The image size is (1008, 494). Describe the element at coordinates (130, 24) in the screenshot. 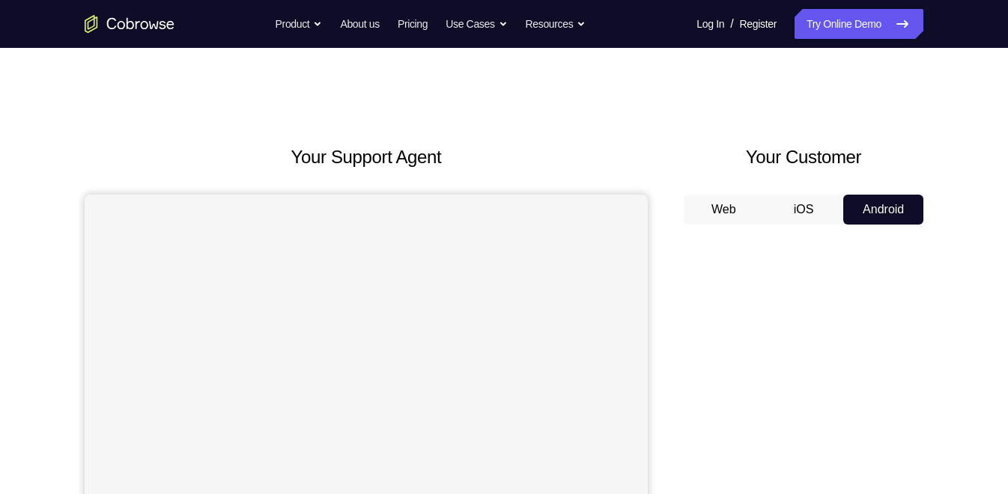

I see `a: Go to the home page` at that location.